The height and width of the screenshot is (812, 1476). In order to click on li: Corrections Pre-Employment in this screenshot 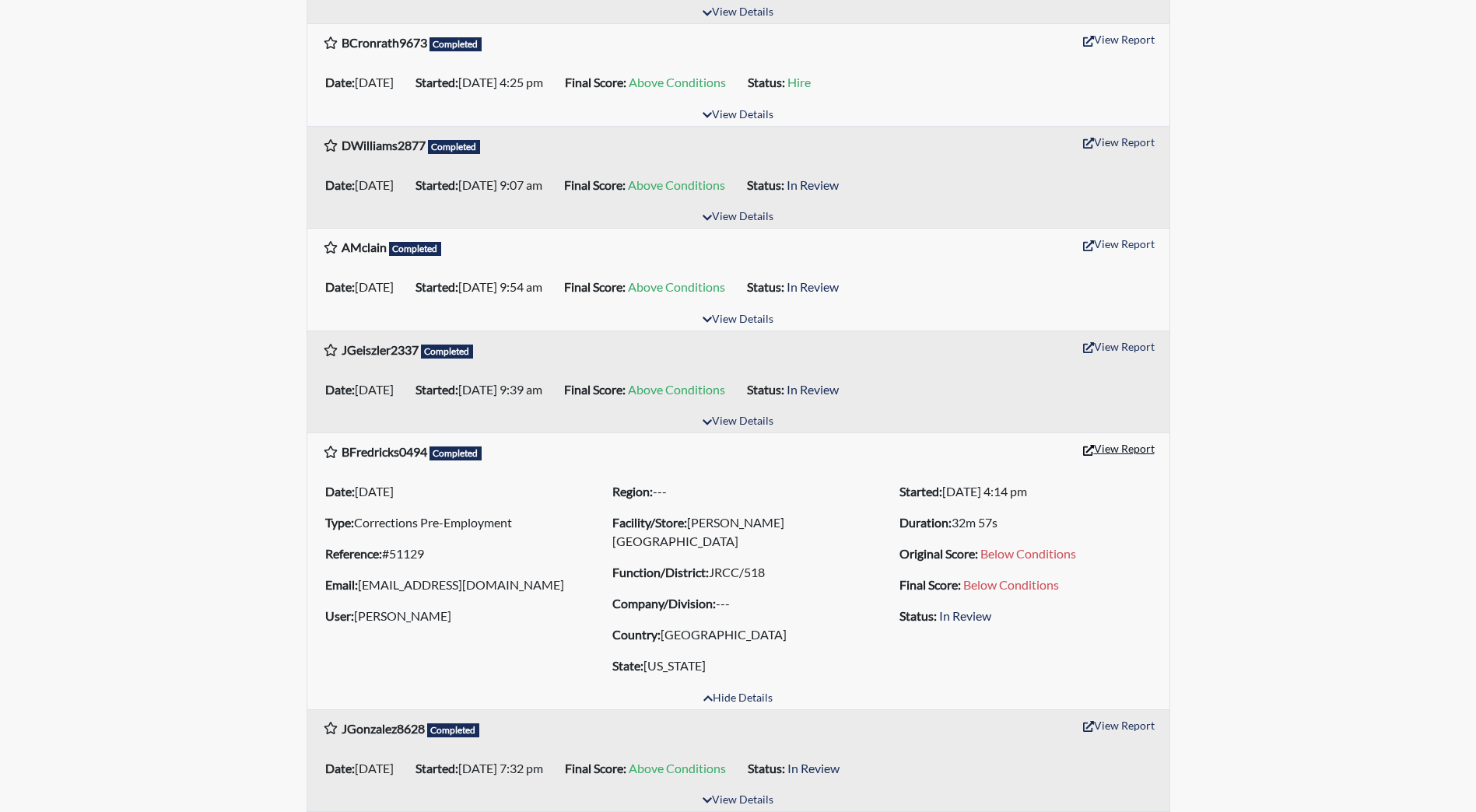, I will do `click(450, 522)`.